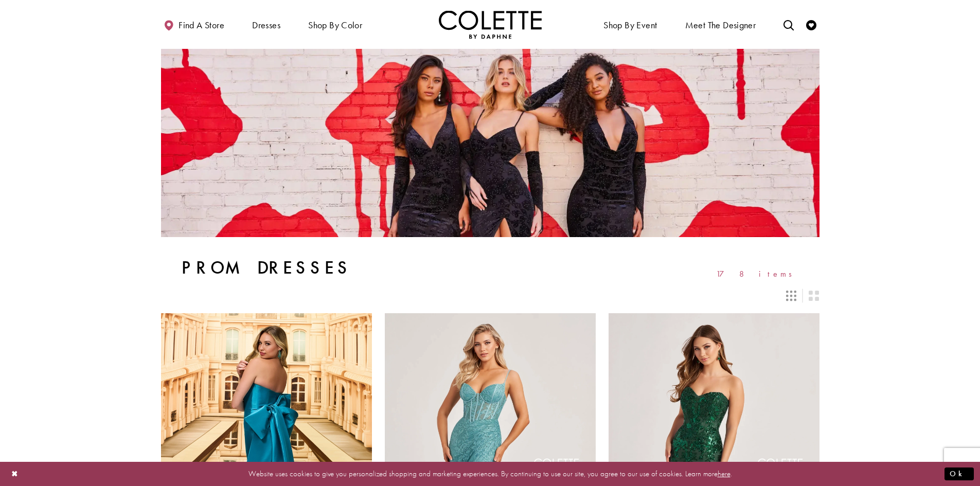 The image size is (980, 486). What do you see at coordinates (490, 24) in the screenshot?
I see `a: Visit Home Page` at bounding box center [490, 24].